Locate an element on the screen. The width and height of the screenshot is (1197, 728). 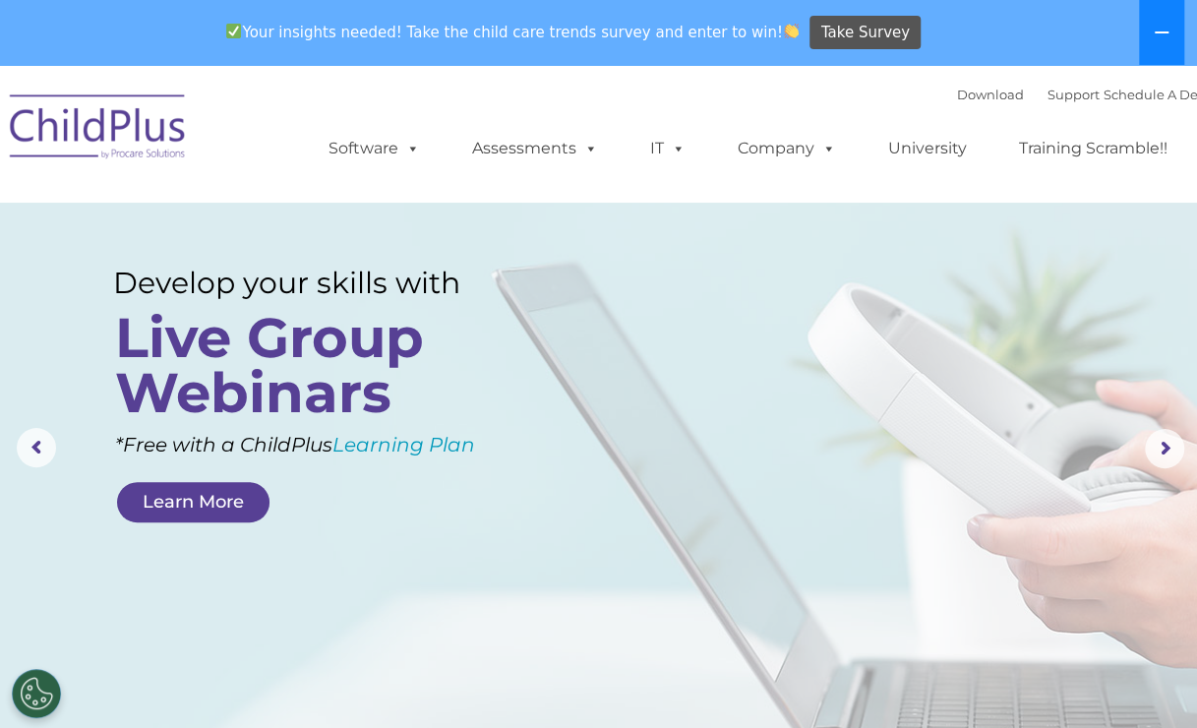
button: Cookies Settings is located at coordinates (36, 693).